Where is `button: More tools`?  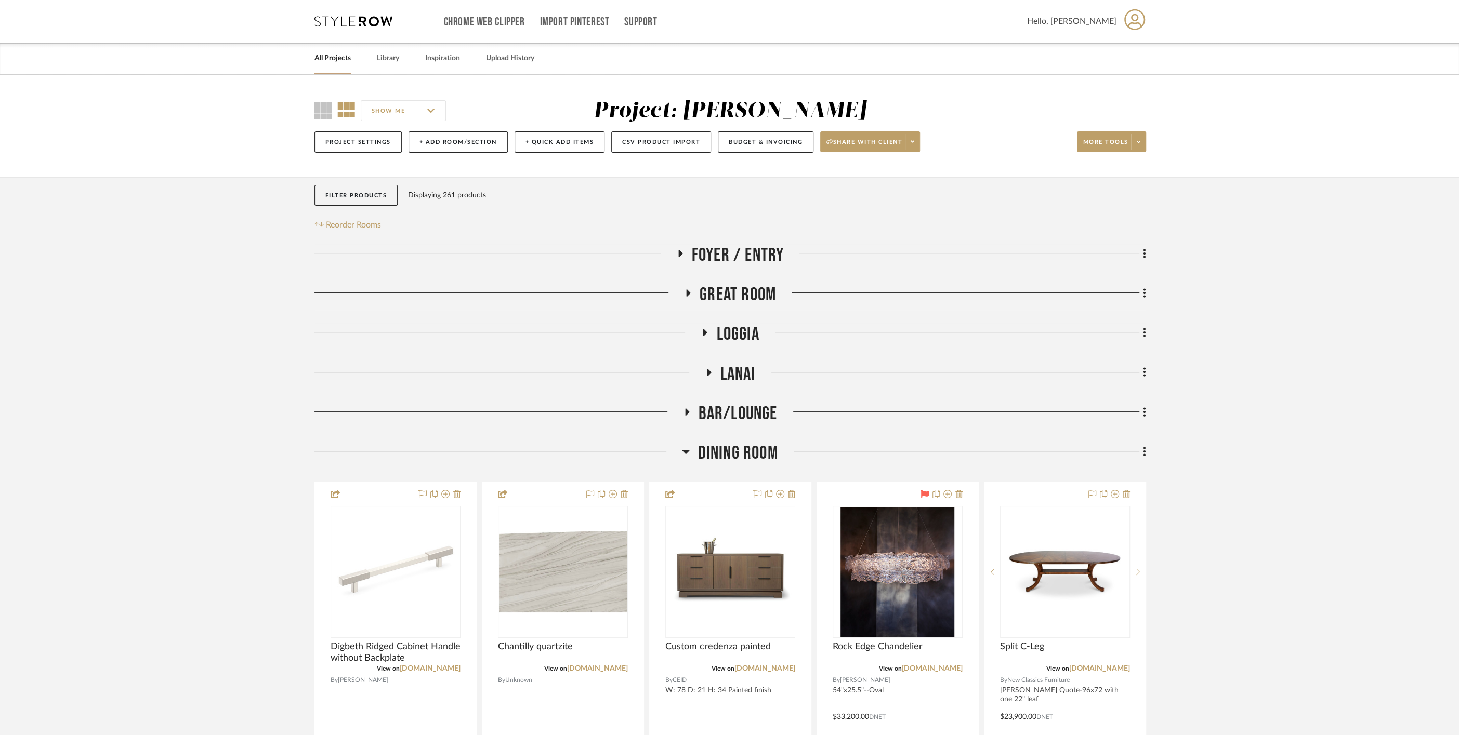 button: More tools is located at coordinates (1111, 142).